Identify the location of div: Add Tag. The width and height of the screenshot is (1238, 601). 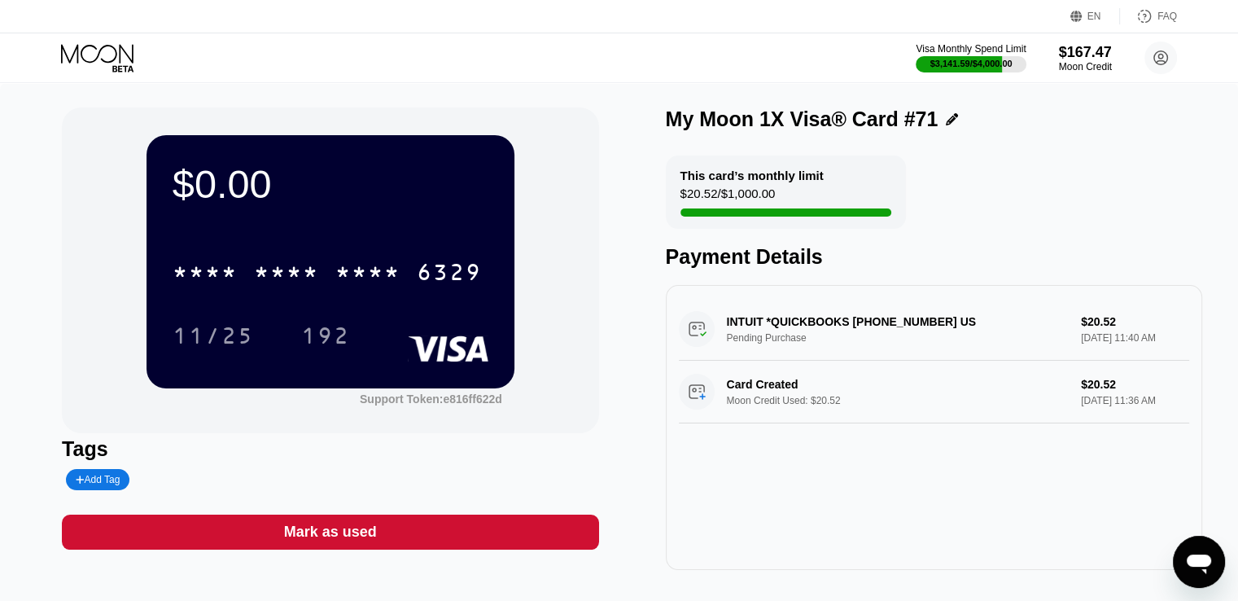
(98, 479).